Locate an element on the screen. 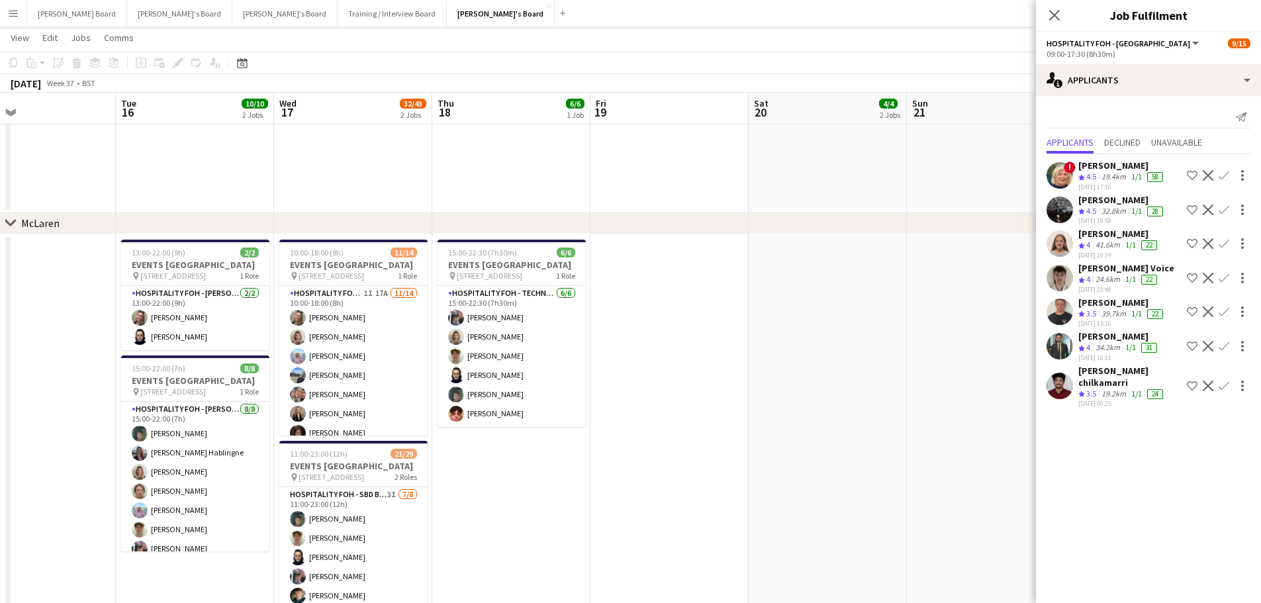 This screenshot has height=603, width=1261. span: 9/15 is located at coordinates (1239, 43).